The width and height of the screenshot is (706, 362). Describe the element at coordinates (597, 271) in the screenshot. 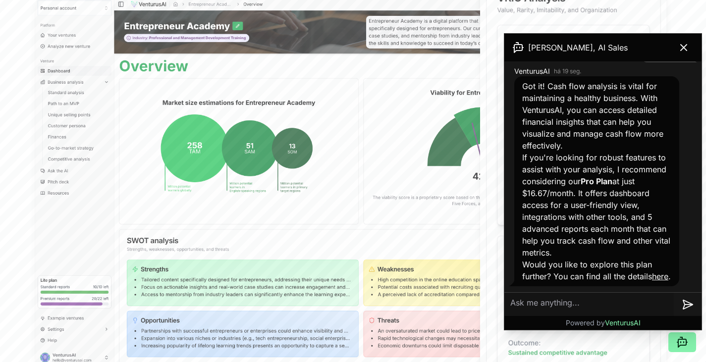

I see `p: Would you like to explore this plan further? You can find all the details .` at that location.